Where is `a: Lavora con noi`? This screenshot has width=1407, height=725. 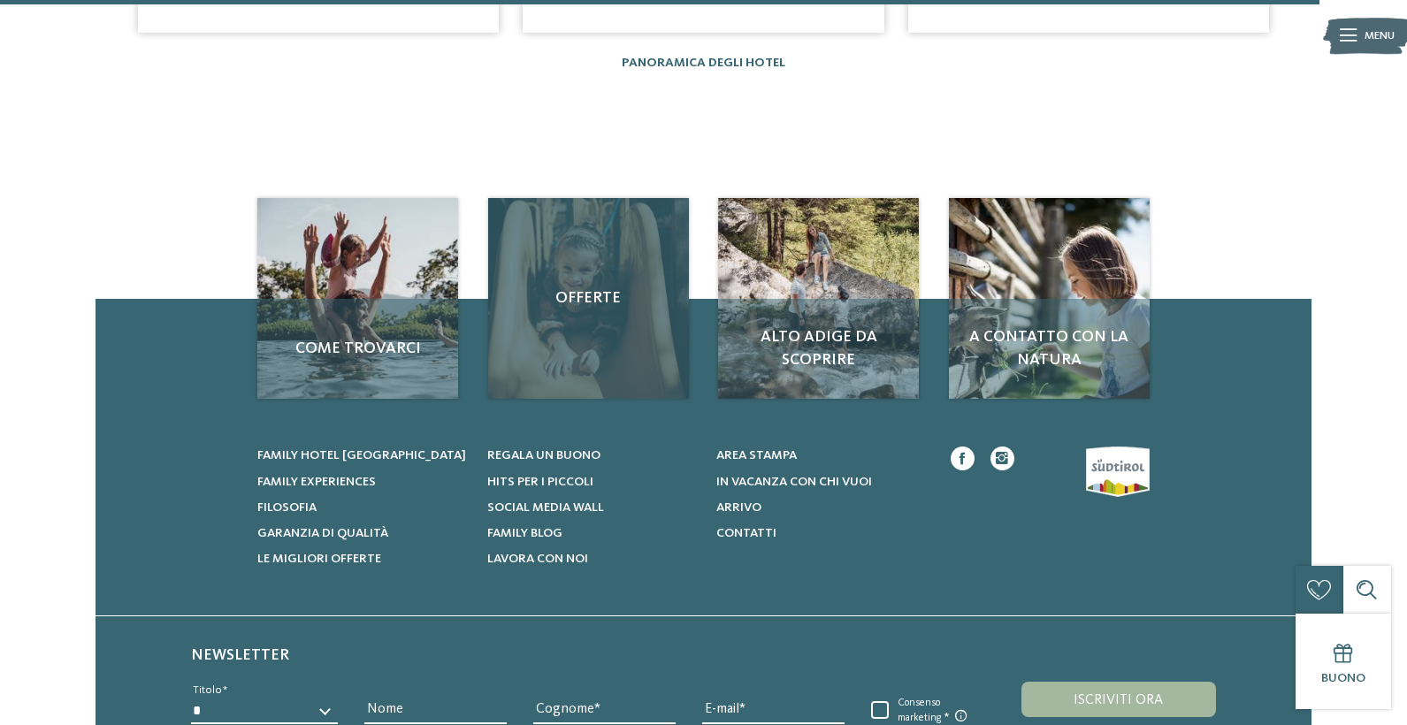
a: Lavora con noi is located at coordinates (592, 559).